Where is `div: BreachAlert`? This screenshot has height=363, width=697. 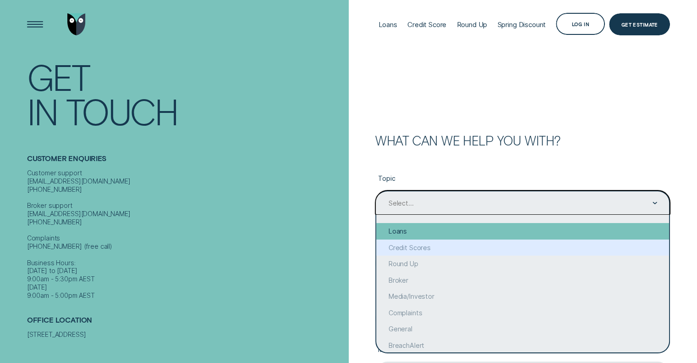 div: BreachAlert is located at coordinates (523, 345).